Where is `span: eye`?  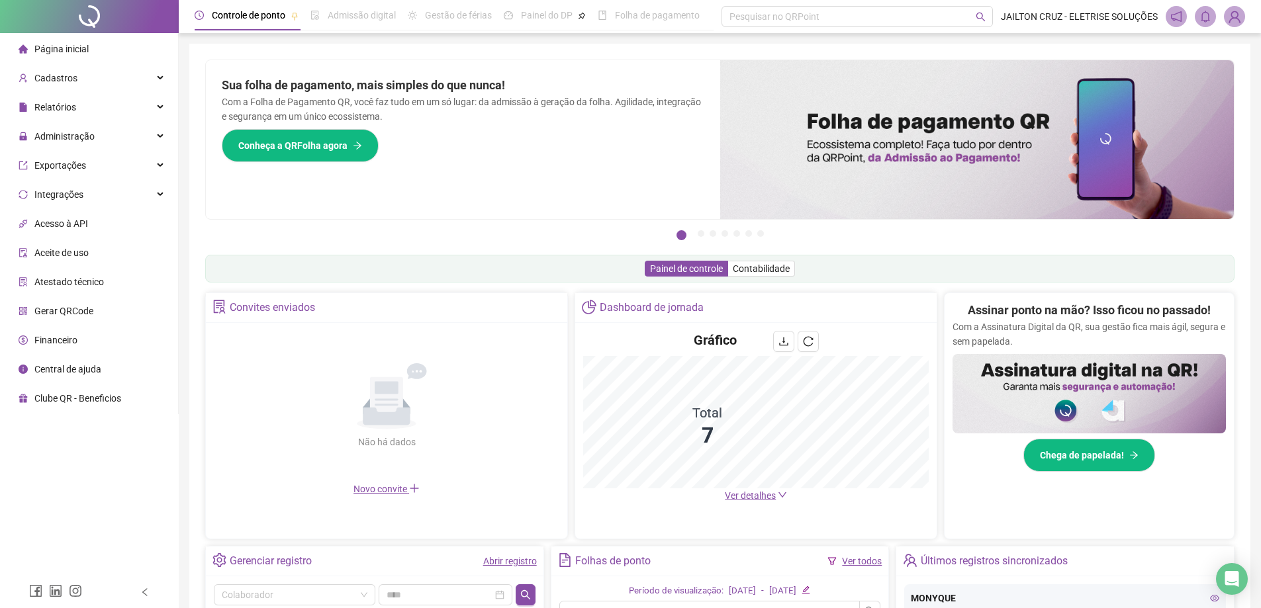
span: eye is located at coordinates (1215, 598).